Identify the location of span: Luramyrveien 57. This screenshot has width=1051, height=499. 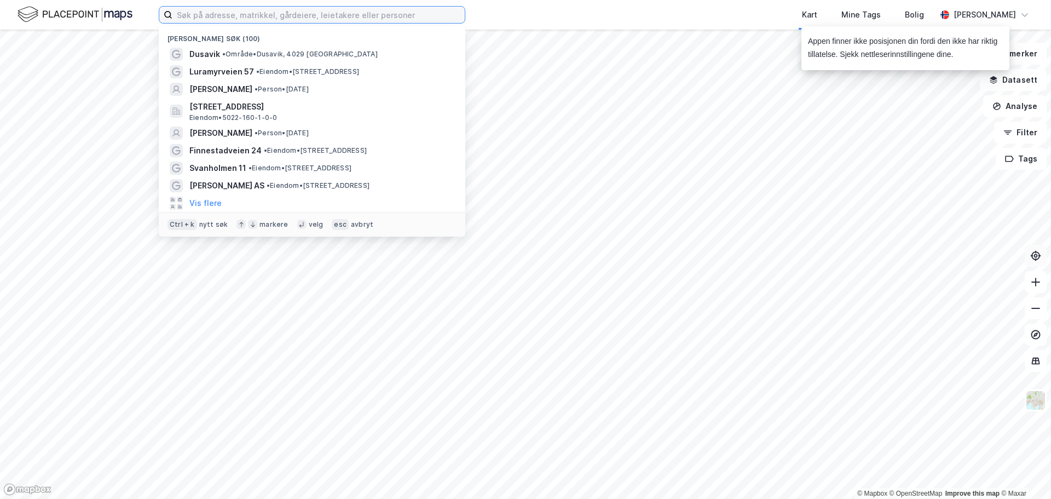
(222, 72).